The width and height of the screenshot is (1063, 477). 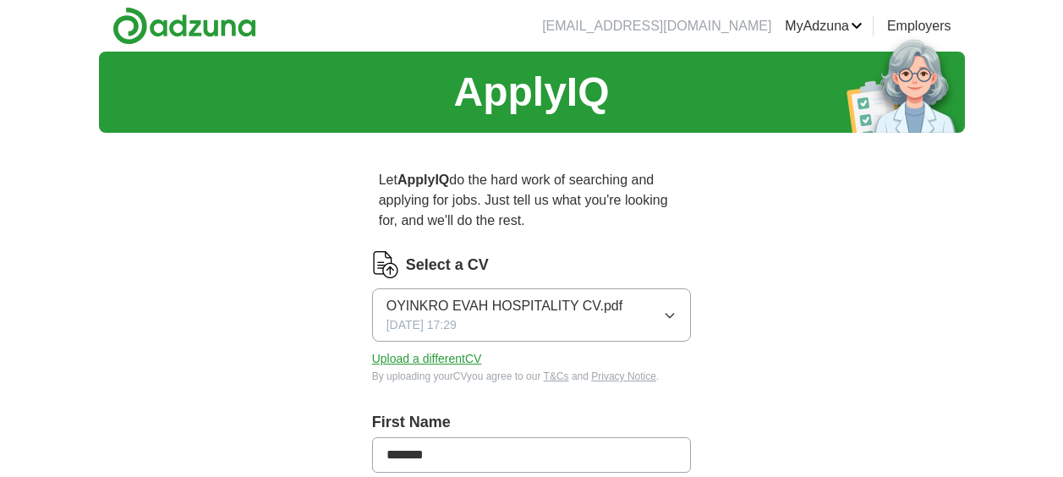 What do you see at coordinates (532, 200) in the screenshot?
I see `p: Let do the hard work of searching and applying for jobs. Just tell us what you're looking for, an...` at bounding box center [532, 200].